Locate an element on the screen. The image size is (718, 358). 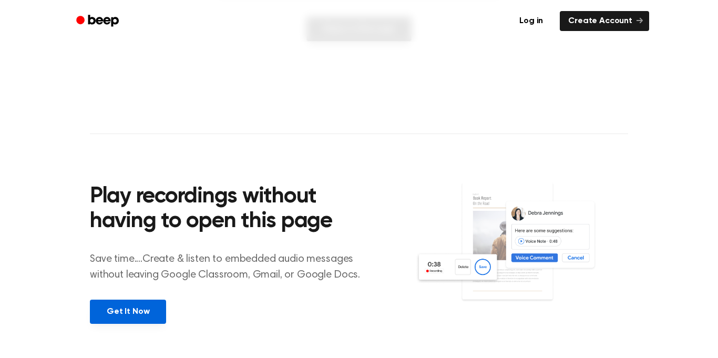
img: Voice Comments on Docs and Recording Widget is located at coordinates (521, 252).